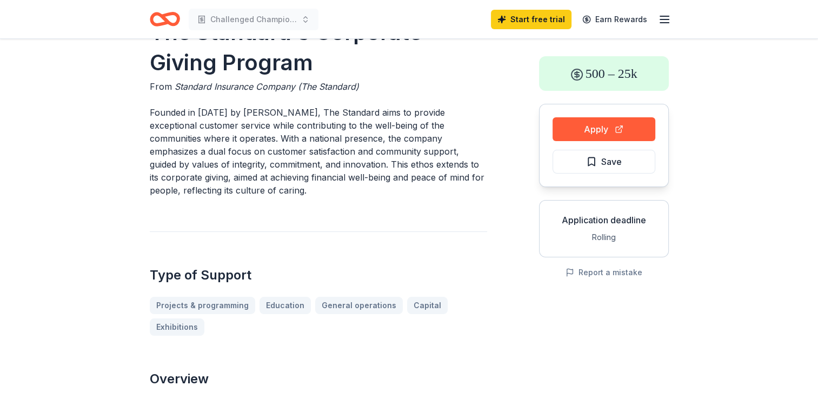 This screenshot has height=399, width=818. Describe the element at coordinates (267, 87) in the screenshot. I see `span: Standard Insurance Company (The Standard)` at that location.